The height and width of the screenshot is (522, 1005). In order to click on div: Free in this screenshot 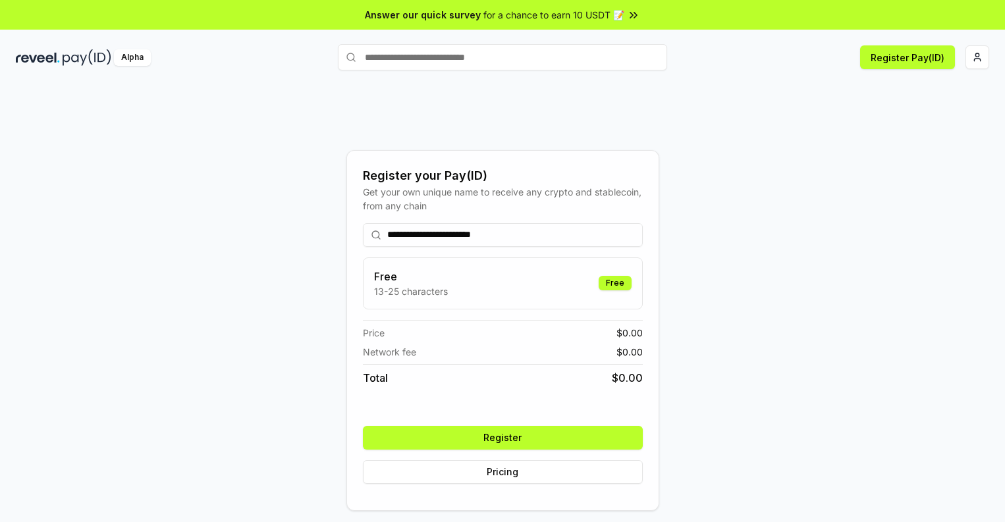, I will do `click(615, 283)`.